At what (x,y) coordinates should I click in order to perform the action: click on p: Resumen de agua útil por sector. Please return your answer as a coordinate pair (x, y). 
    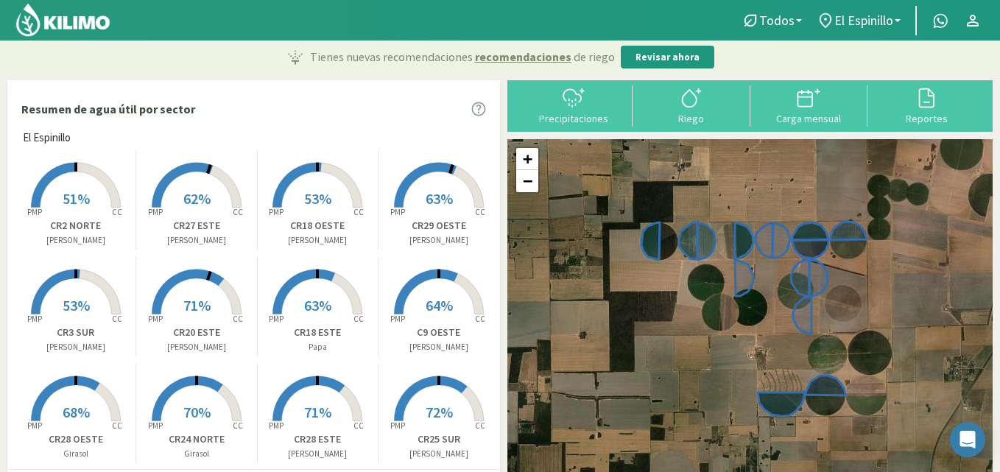
    Looking at the image, I should click on (108, 109).